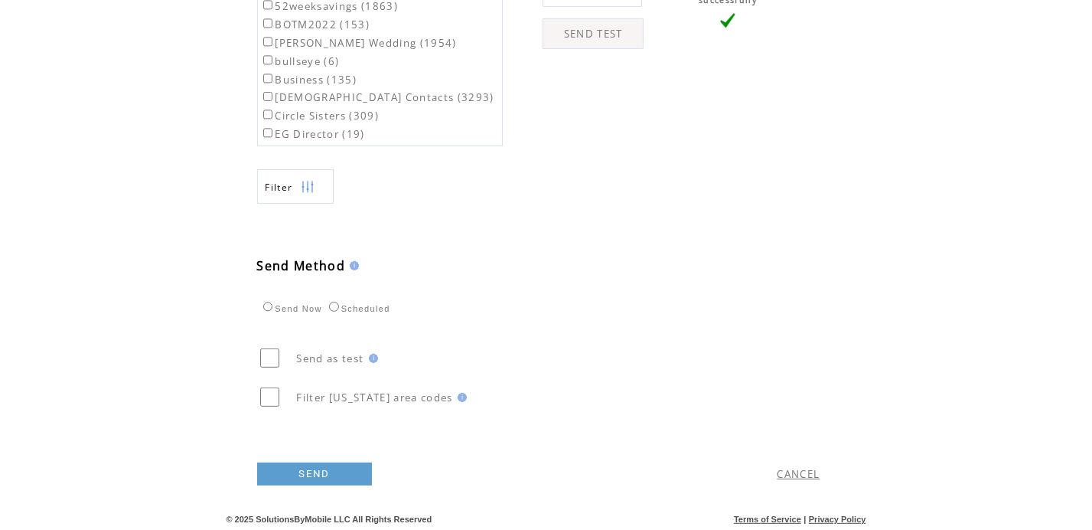 This screenshot has height=530, width=1092. I want to click on input: Send Now, so click(268, 306).